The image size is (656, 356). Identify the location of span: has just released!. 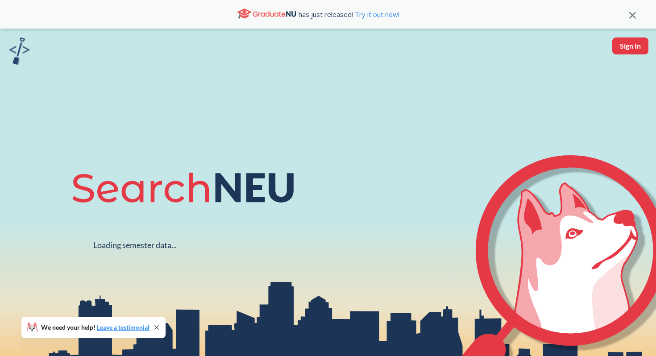
(349, 14).